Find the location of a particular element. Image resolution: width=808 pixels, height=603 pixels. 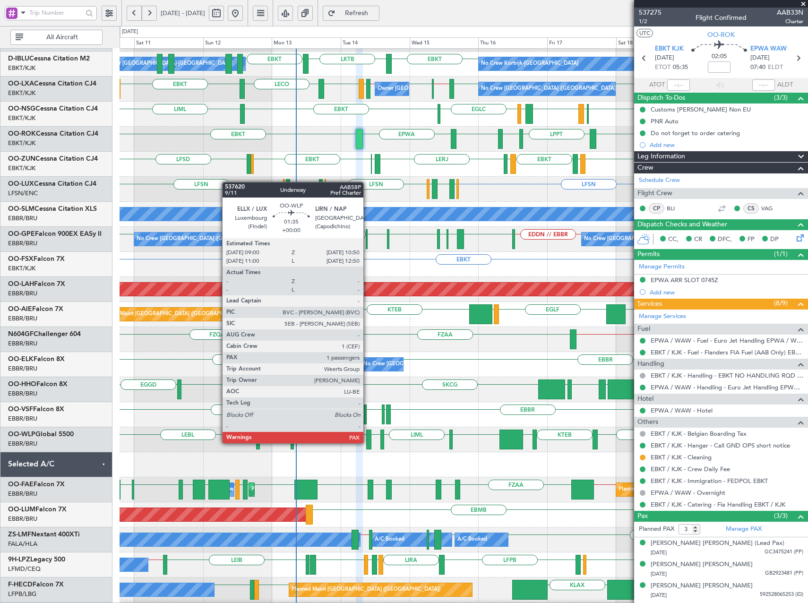

span: OO-LAH is located at coordinates (21, 284).